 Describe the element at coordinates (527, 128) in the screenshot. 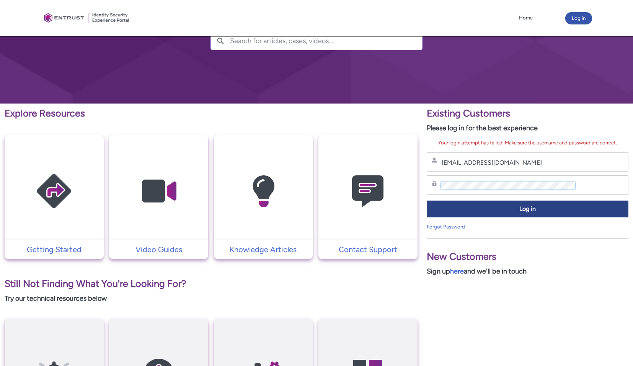

I see `p: Please log in for the best experience` at that location.